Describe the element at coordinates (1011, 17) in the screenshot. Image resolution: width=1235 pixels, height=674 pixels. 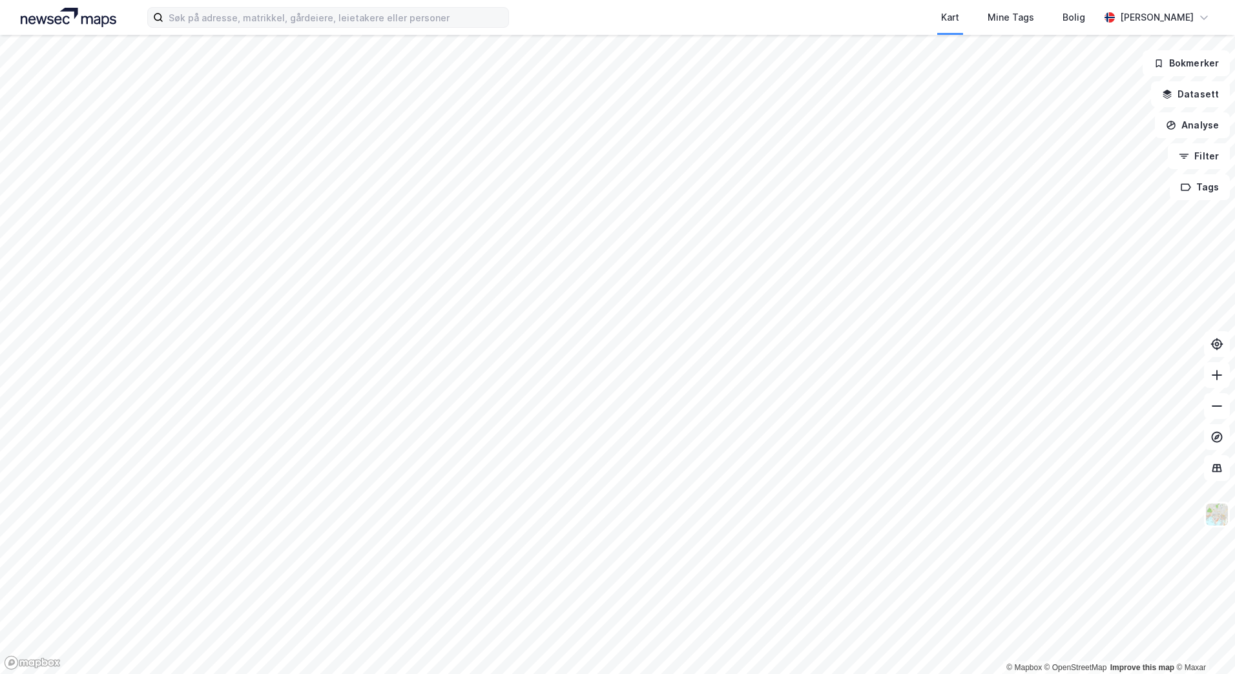
I see `div: Mine Tags` at that location.